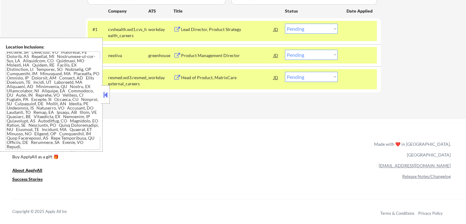 This screenshot has height=224, width=466. I want to click on div: Company, so click(128, 11).